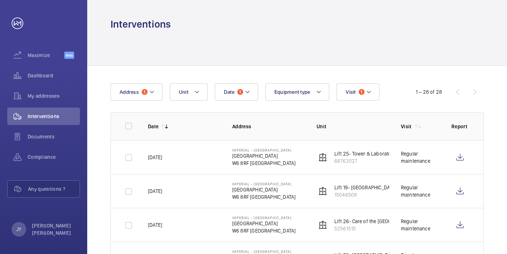 This screenshot has width=507, height=254. Describe the element at coordinates (460, 126) in the screenshot. I see `p: Report` at that location.